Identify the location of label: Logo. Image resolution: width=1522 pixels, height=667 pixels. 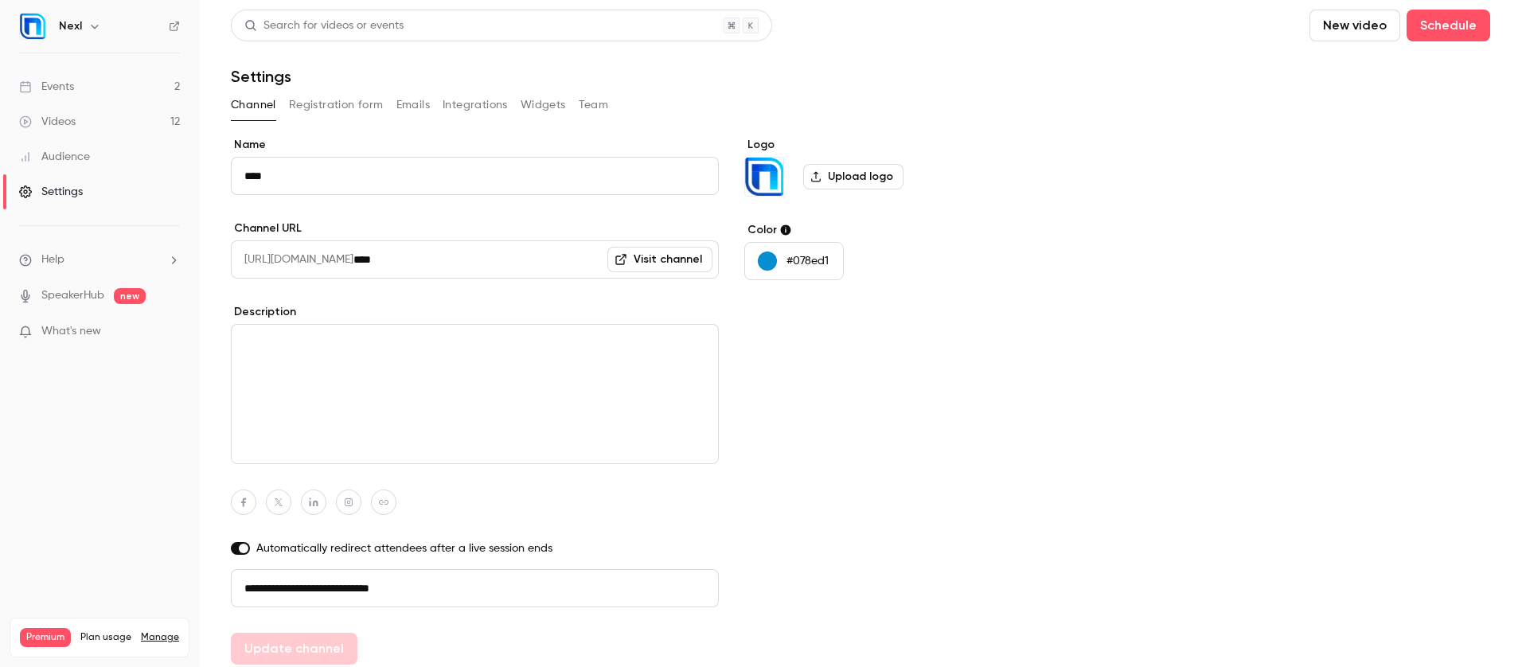
(866, 145).